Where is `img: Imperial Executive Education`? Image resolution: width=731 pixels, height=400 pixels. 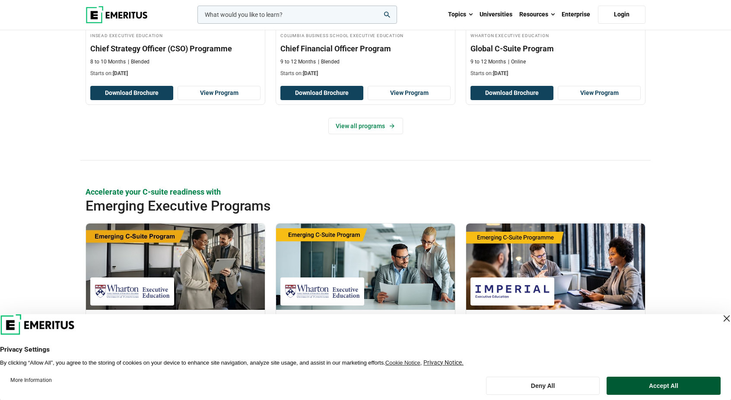 img: Imperial Executive Education is located at coordinates (512, 291).